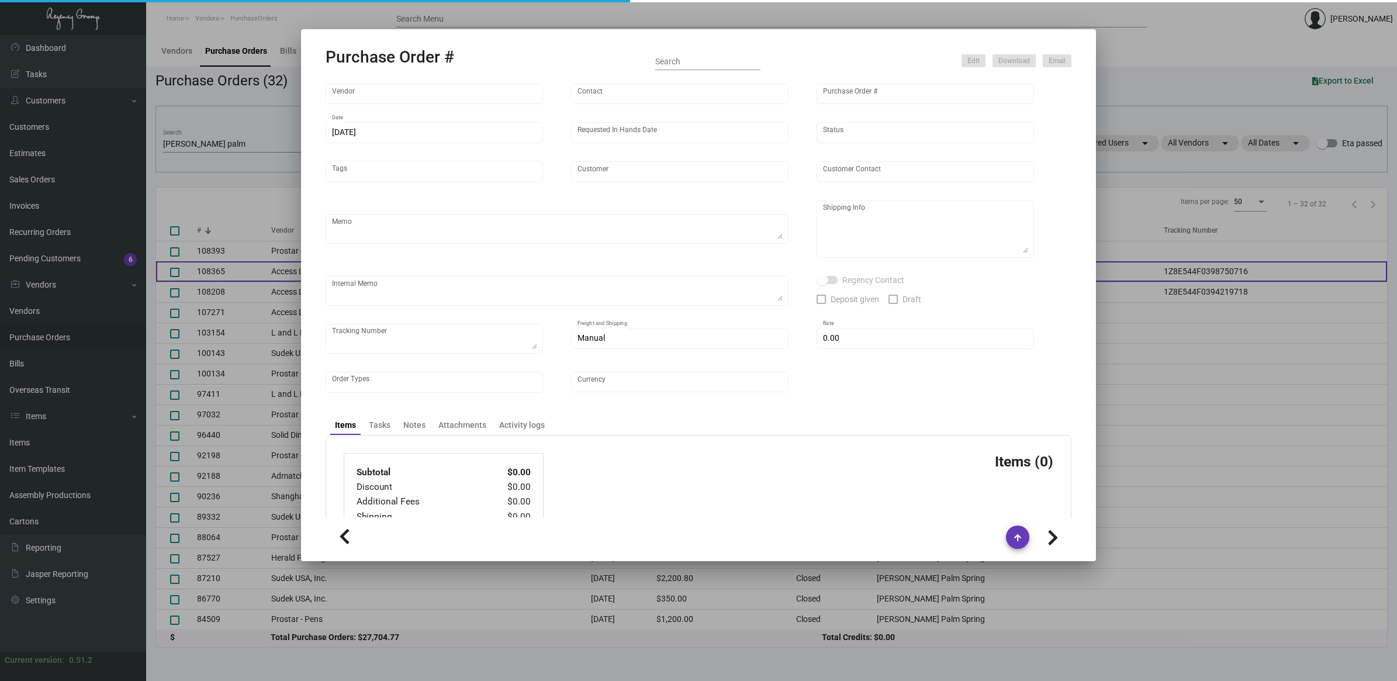  I want to click on span: Download, so click(1014, 61).